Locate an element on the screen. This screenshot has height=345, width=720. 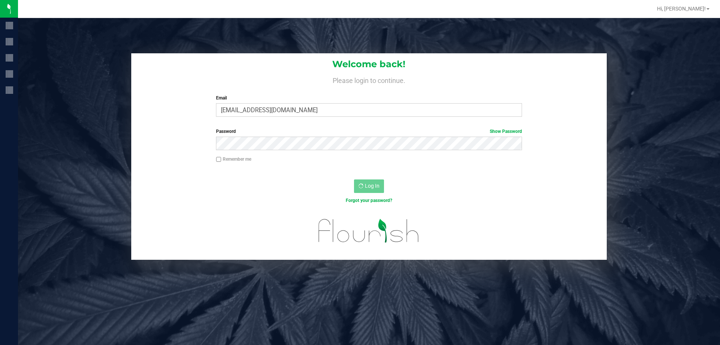
input: Remember me is located at coordinates (219, 159).